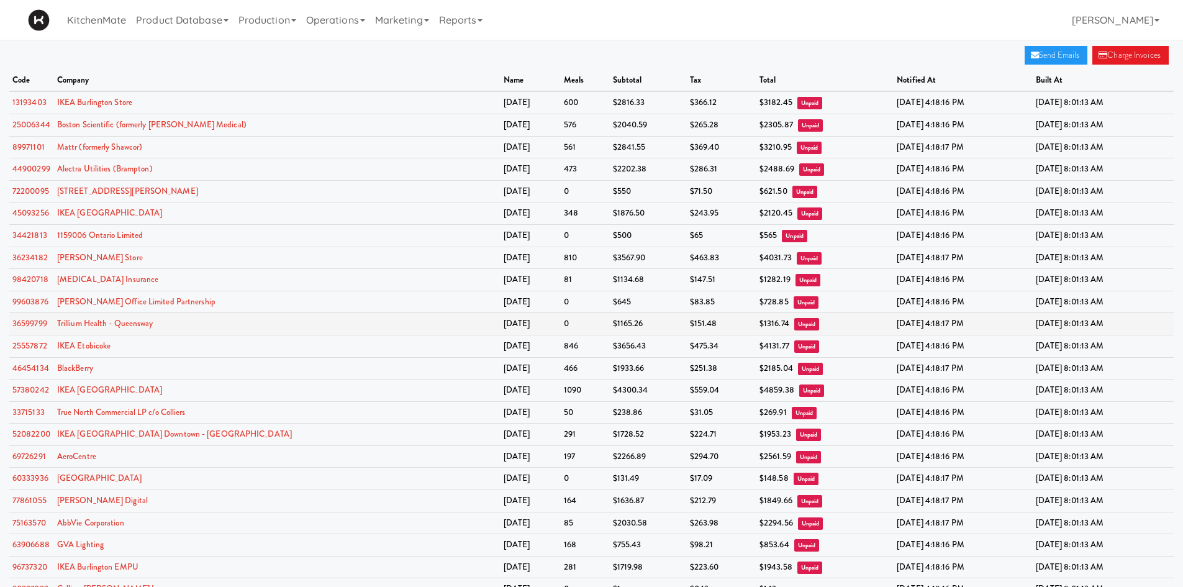  What do you see at coordinates (774, 477) in the screenshot?
I see `span: $148.58` at bounding box center [774, 477].